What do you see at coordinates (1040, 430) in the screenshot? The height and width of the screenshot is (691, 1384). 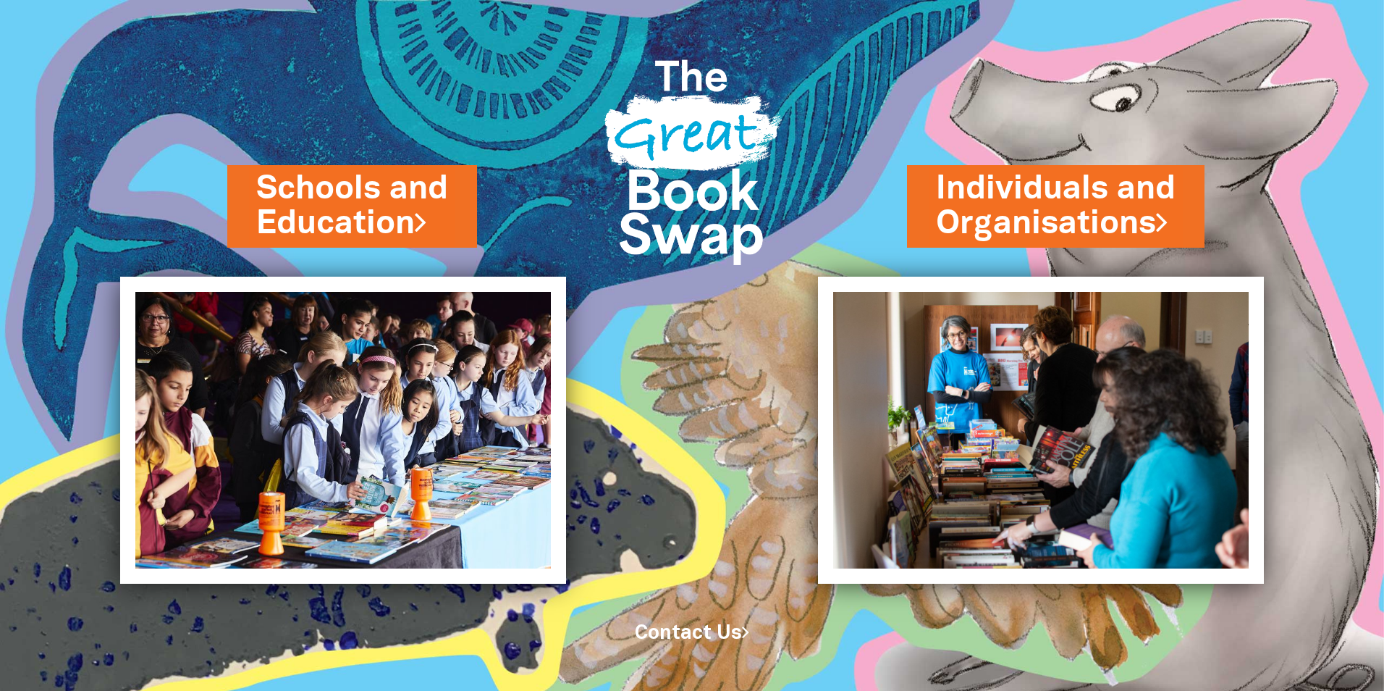 I see `img: Individuals and Organisations` at bounding box center [1040, 430].